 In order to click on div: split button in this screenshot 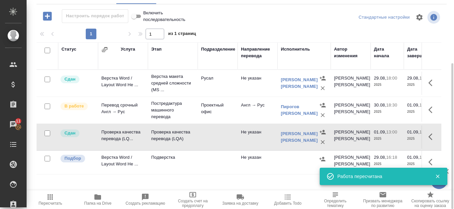, I will do `click(384, 17)`.